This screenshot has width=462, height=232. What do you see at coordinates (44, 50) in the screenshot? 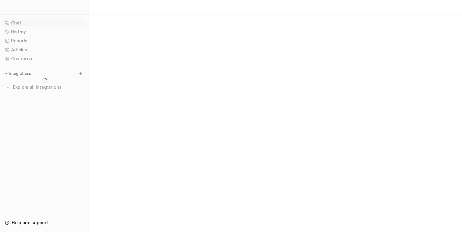
I see `a: Articles` at bounding box center [44, 50].